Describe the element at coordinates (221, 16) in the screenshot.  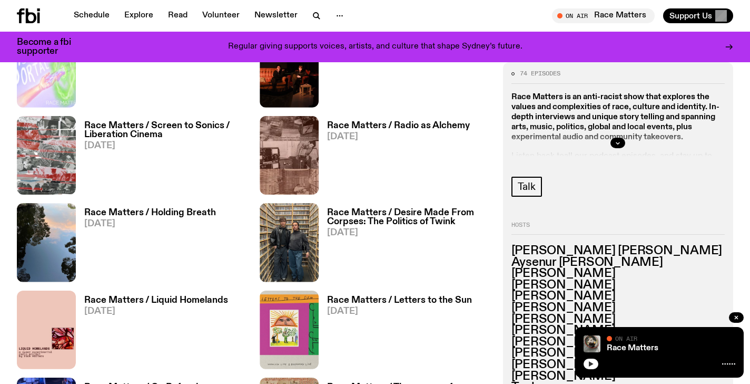
I see `a: Volunteer` at that location.